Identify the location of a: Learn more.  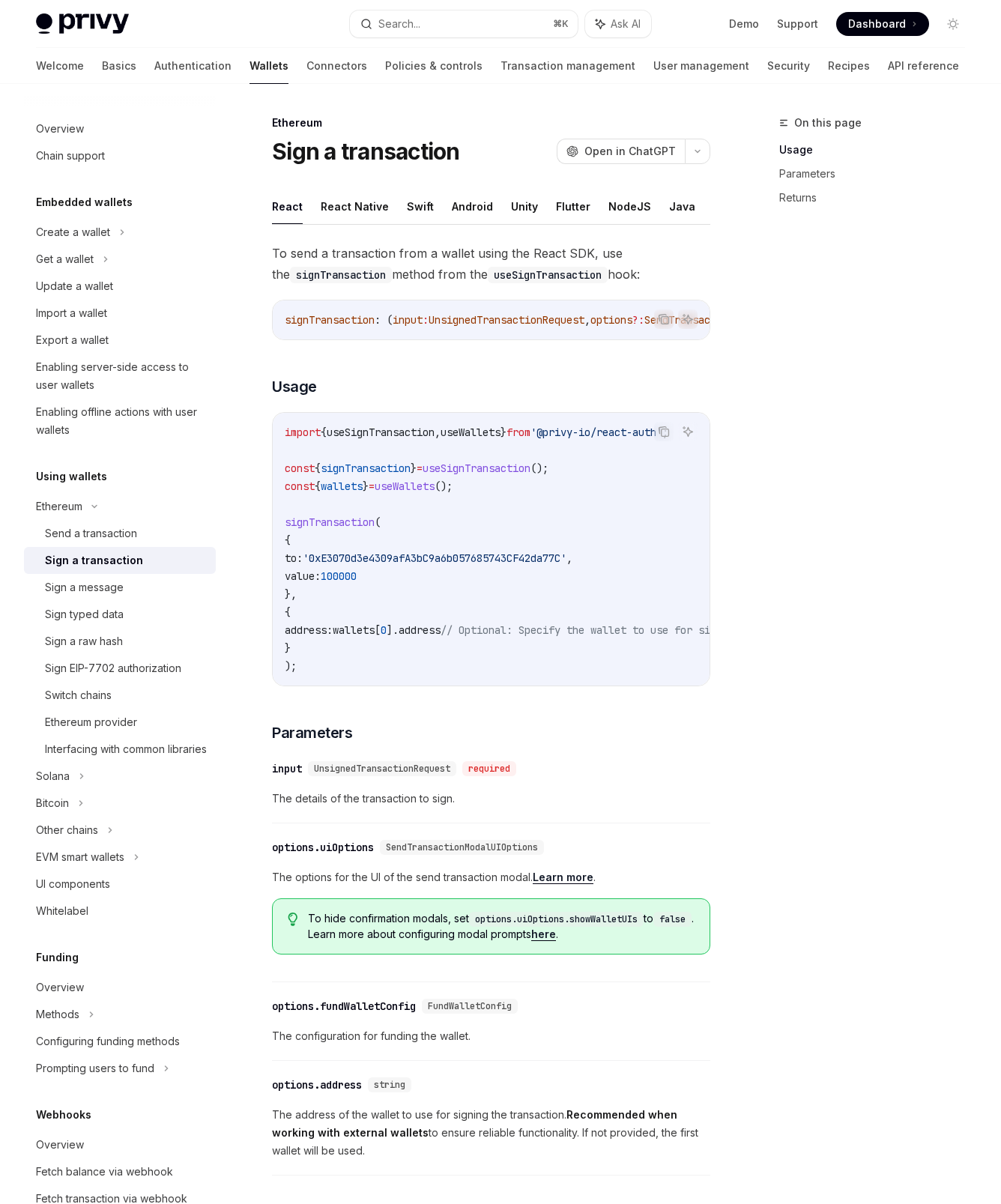
(563, 877).